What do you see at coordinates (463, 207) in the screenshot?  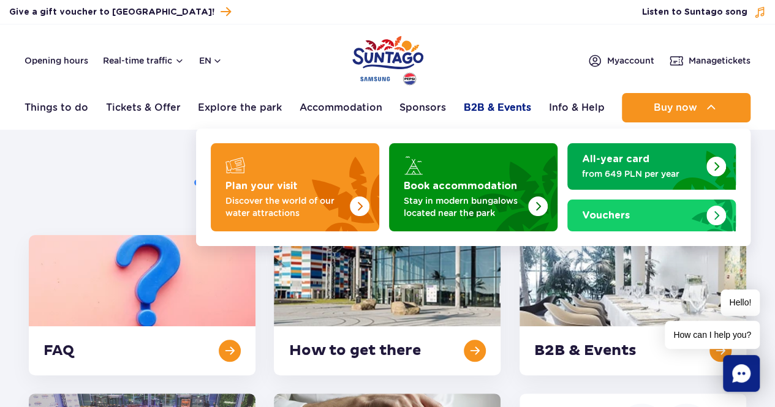 I see `p: Stay in modern bungalows located near the park` at bounding box center [463, 207].